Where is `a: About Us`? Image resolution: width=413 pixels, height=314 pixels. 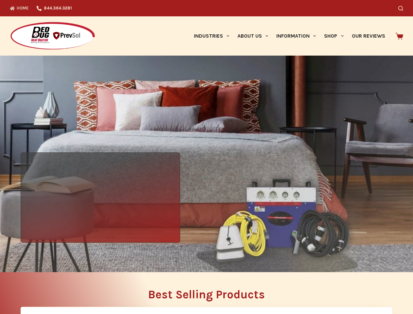
a: About Us is located at coordinates (253, 36).